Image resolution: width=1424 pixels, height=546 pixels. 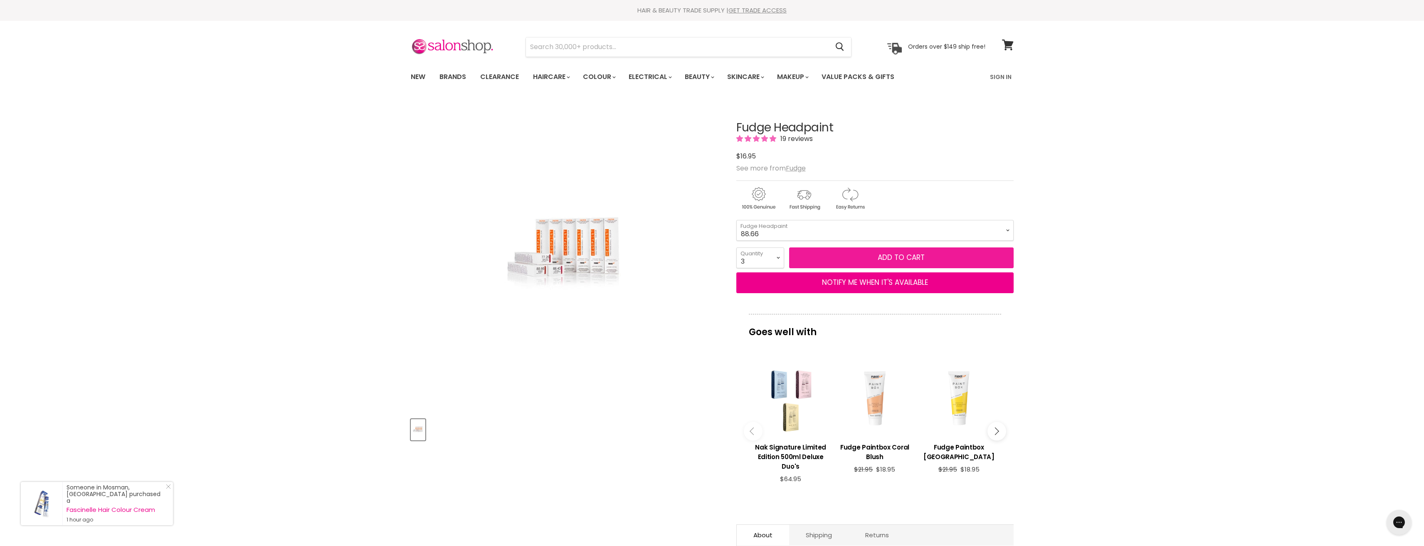 I want to click on svg: Close Icon, so click(x=168, y=487).